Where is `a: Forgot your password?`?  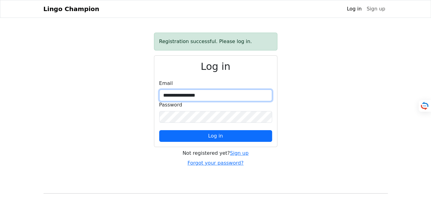 a: Forgot your password? is located at coordinates (215, 163).